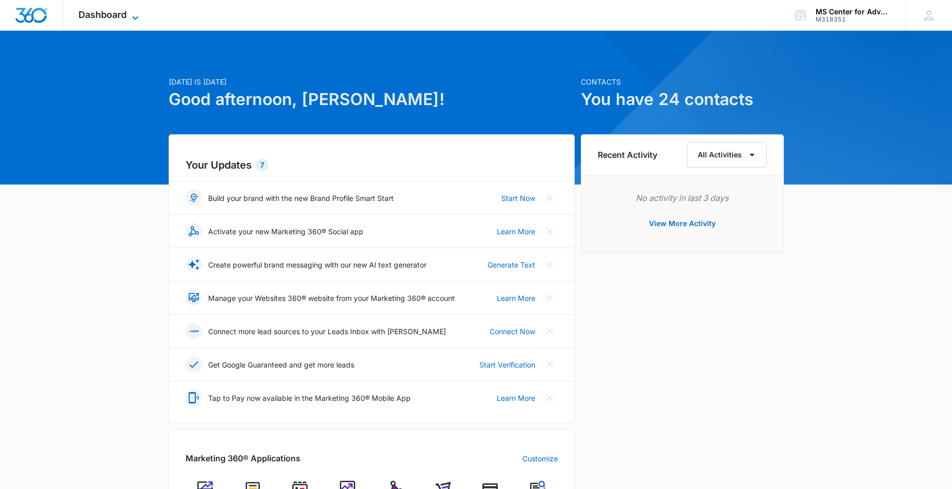 Image resolution: width=952 pixels, height=489 pixels. I want to click on button: All Activities, so click(727, 155).